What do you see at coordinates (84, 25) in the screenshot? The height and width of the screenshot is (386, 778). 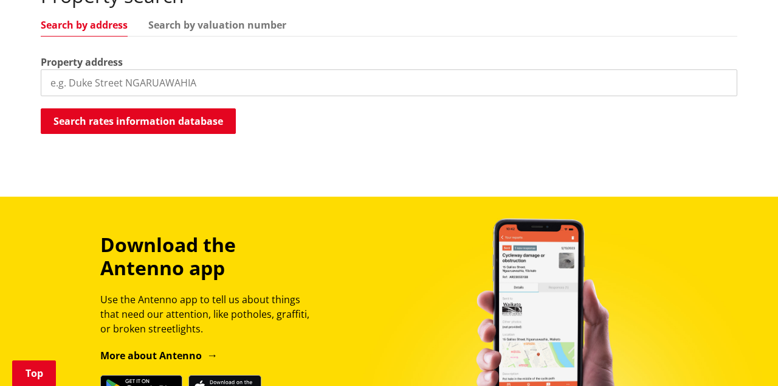 I see `a: Search by address` at bounding box center [84, 25].